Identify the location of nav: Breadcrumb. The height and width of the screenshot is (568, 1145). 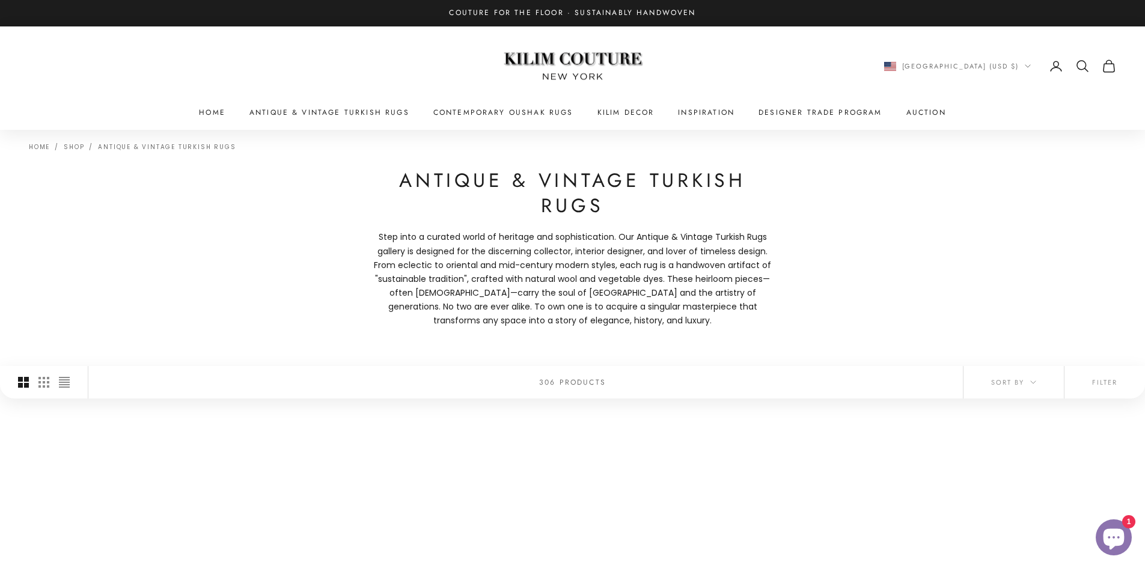
(132, 146).